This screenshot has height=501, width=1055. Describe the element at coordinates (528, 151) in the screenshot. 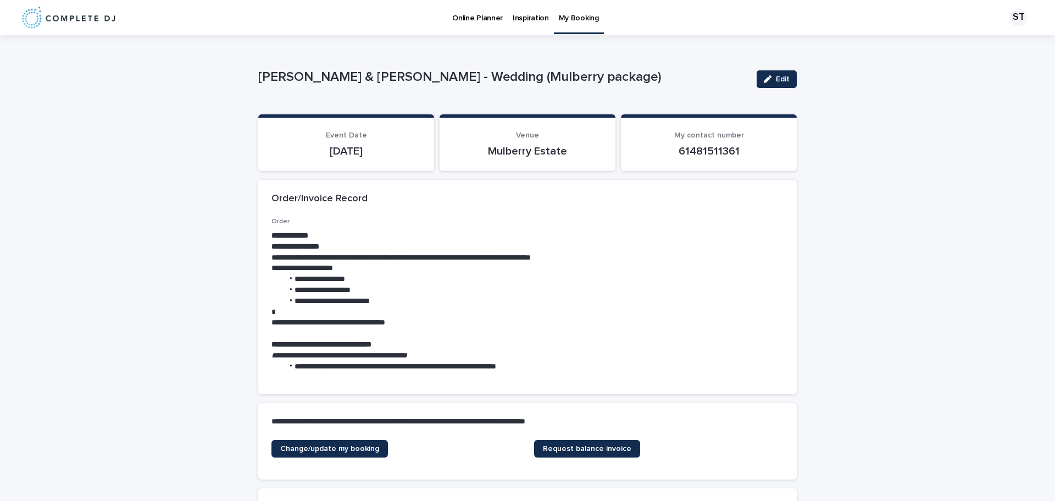

I see `p: Mulberry Estate` at that location.